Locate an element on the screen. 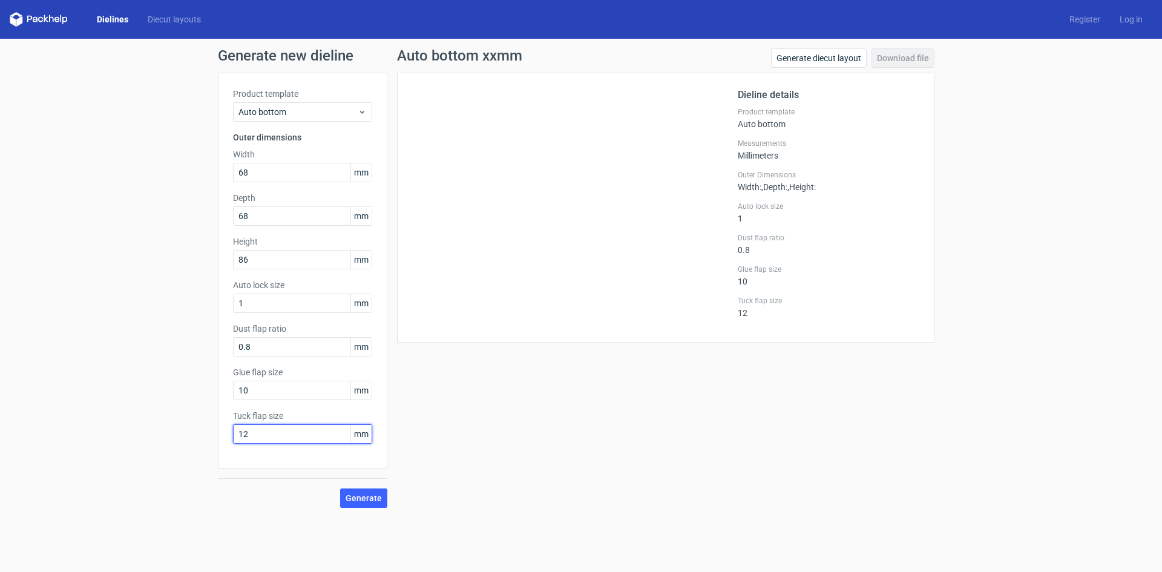 The width and height of the screenshot is (1162, 572). div: Auto bottom is located at coordinates (828, 118).